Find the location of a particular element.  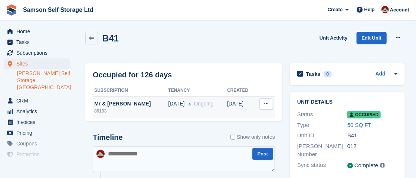

a: Add is located at coordinates (380, 74).